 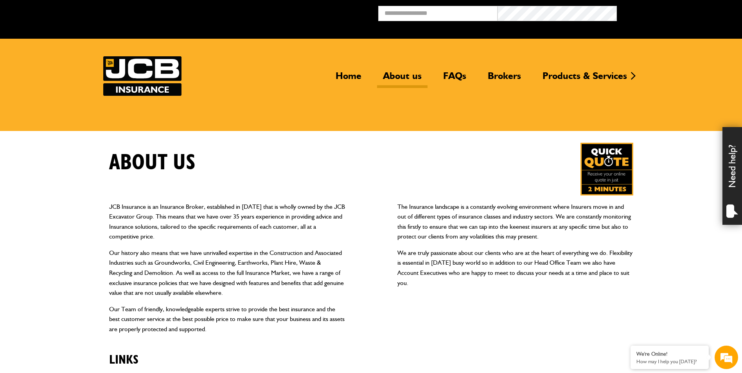 I want to click on a: Brokers, so click(x=504, y=79).